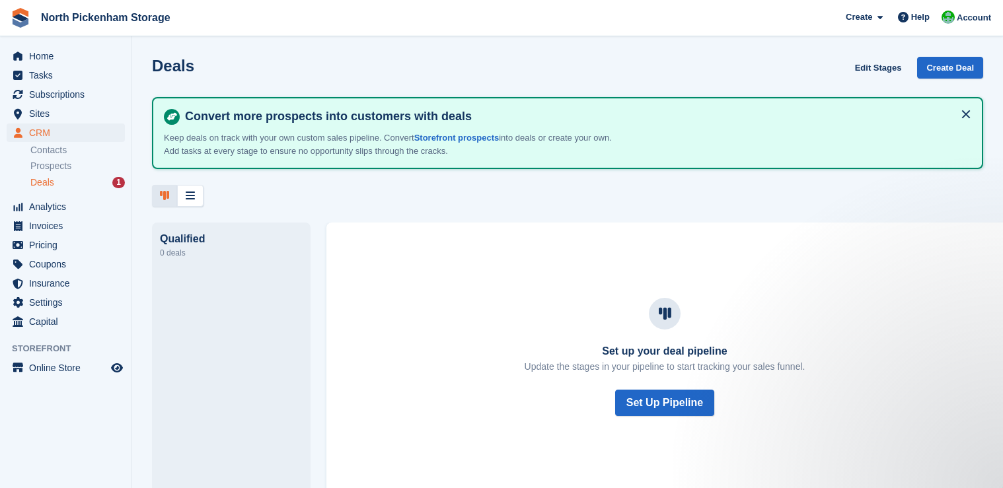  Describe the element at coordinates (859, 17) in the screenshot. I see `span: Create` at that location.